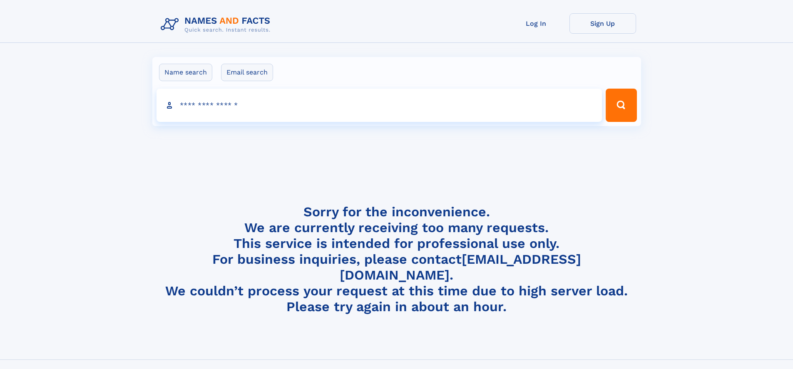 The height and width of the screenshot is (369, 793). What do you see at coordinates (217, 25) in the screenshot?
I see `img: Logo Names and Facts` at bounding box center [217, 25].